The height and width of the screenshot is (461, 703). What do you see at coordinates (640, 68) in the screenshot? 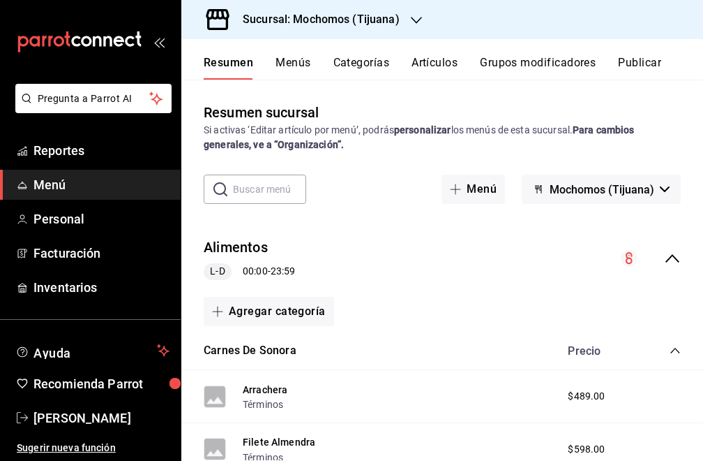
I see `button: Publicar` at bounding box center [640, 68].